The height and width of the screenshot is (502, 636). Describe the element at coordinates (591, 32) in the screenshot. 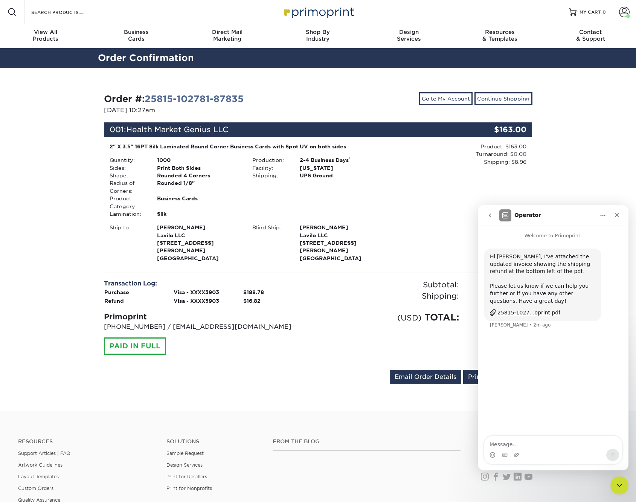

I see `span: Contact` at that location.